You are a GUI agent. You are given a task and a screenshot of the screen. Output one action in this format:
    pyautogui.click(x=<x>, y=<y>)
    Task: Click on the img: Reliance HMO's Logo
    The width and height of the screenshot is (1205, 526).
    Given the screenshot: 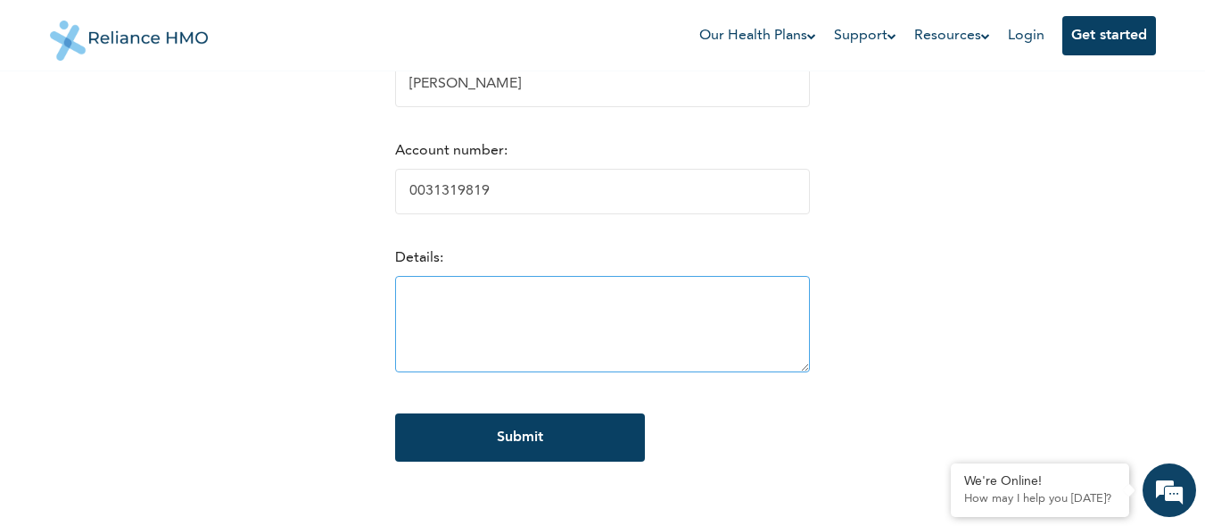 What is the action you would take?
    pyautogui.click(x=129, y=34)
    